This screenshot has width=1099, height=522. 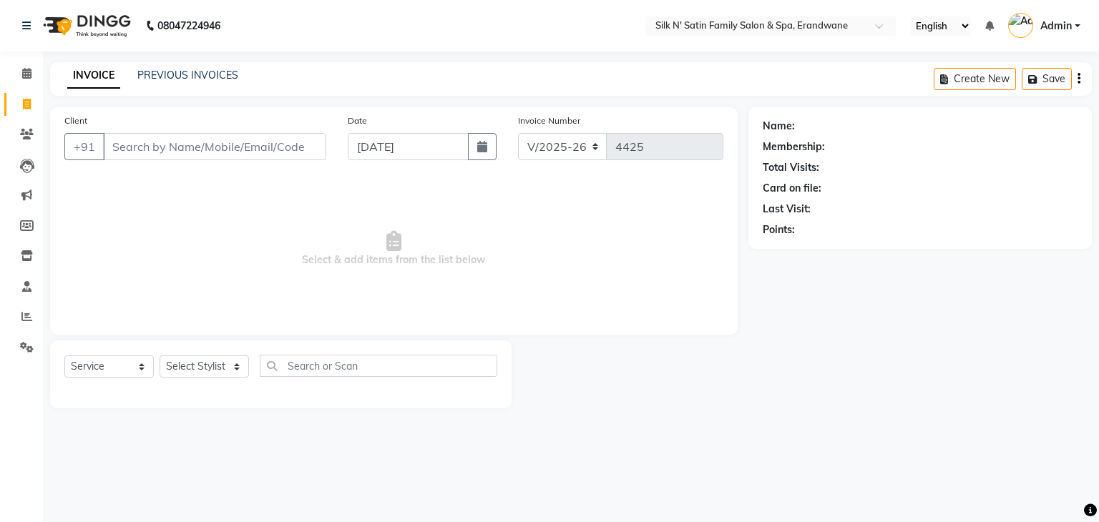 What do you see at coordinates (76, 121) in the screenshot?
I see `label: Client` at bounding box center [76, 121].